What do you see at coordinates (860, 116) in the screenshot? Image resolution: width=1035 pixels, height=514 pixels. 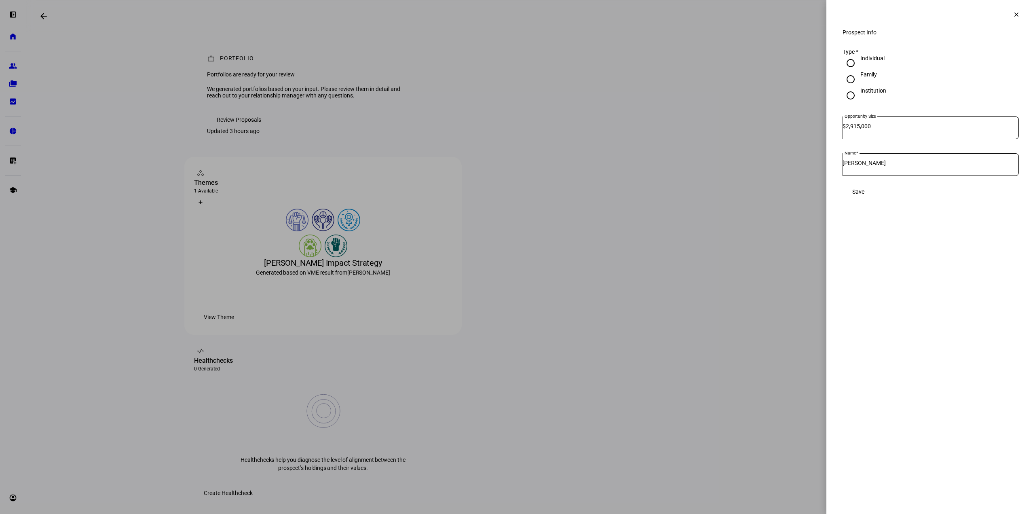 I see `mat-label: Opportunity Size` at bounding box center [860, 116].